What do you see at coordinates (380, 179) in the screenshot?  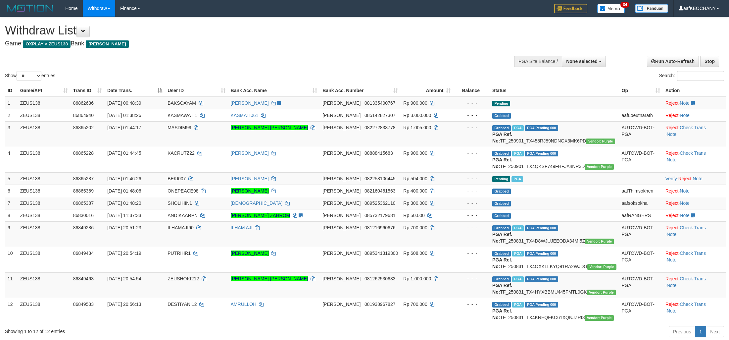 I see `span: Copy 082258106445 to clipboard` at bounding box center [380, 179].